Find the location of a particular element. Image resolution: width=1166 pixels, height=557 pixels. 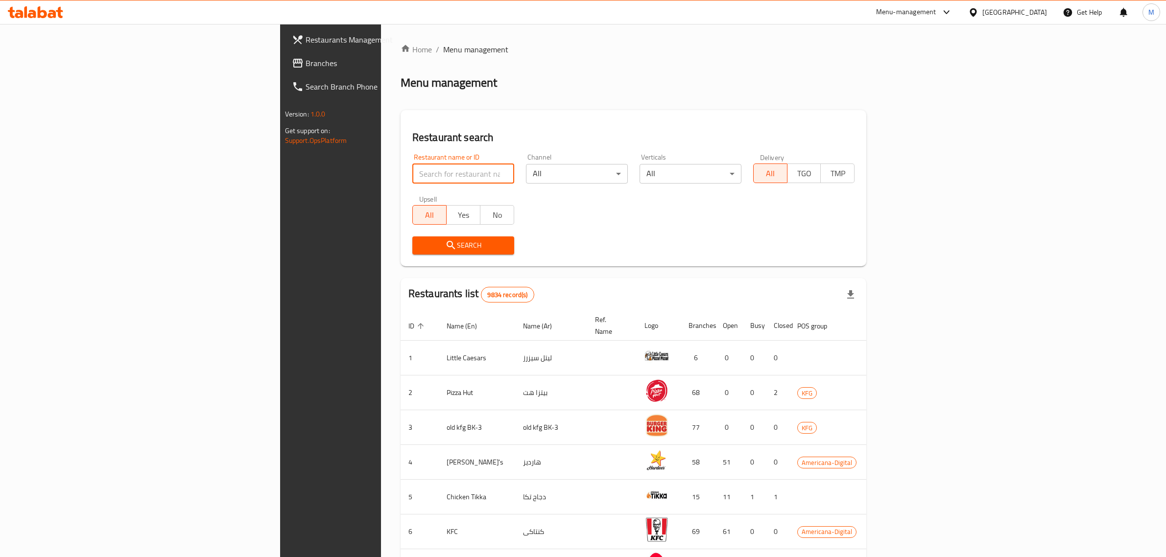

span: 1.0.0 is located at coordinates (318, 114).